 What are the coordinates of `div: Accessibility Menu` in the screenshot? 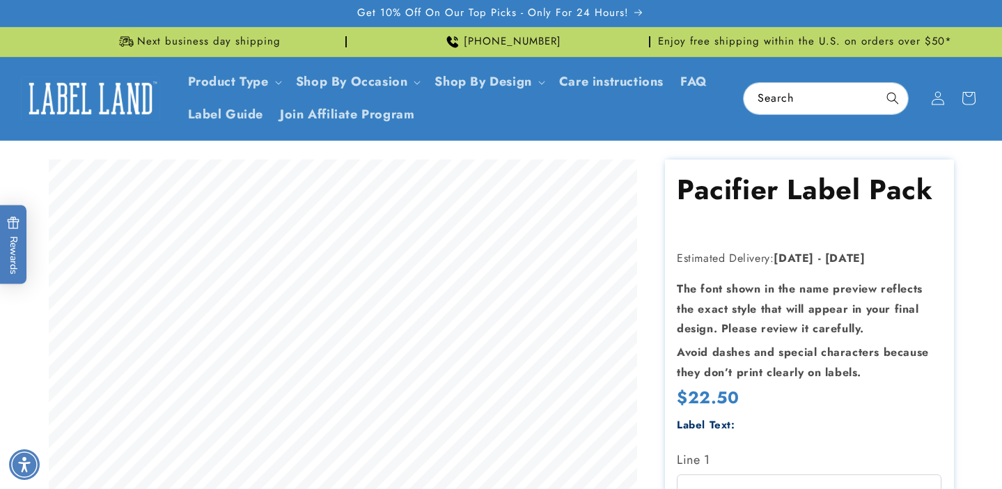 It's located at (24, 464).